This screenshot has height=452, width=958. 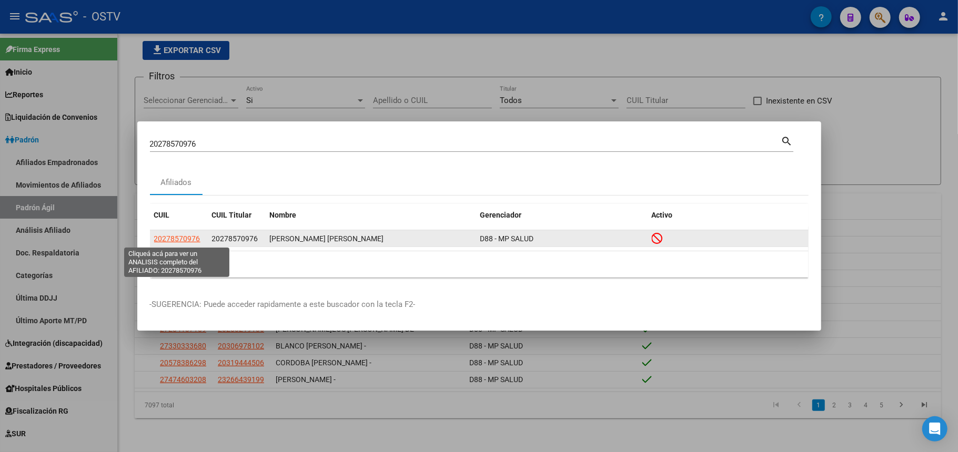 I want to click on span: Gerenciador, so click(x=501, y=215).